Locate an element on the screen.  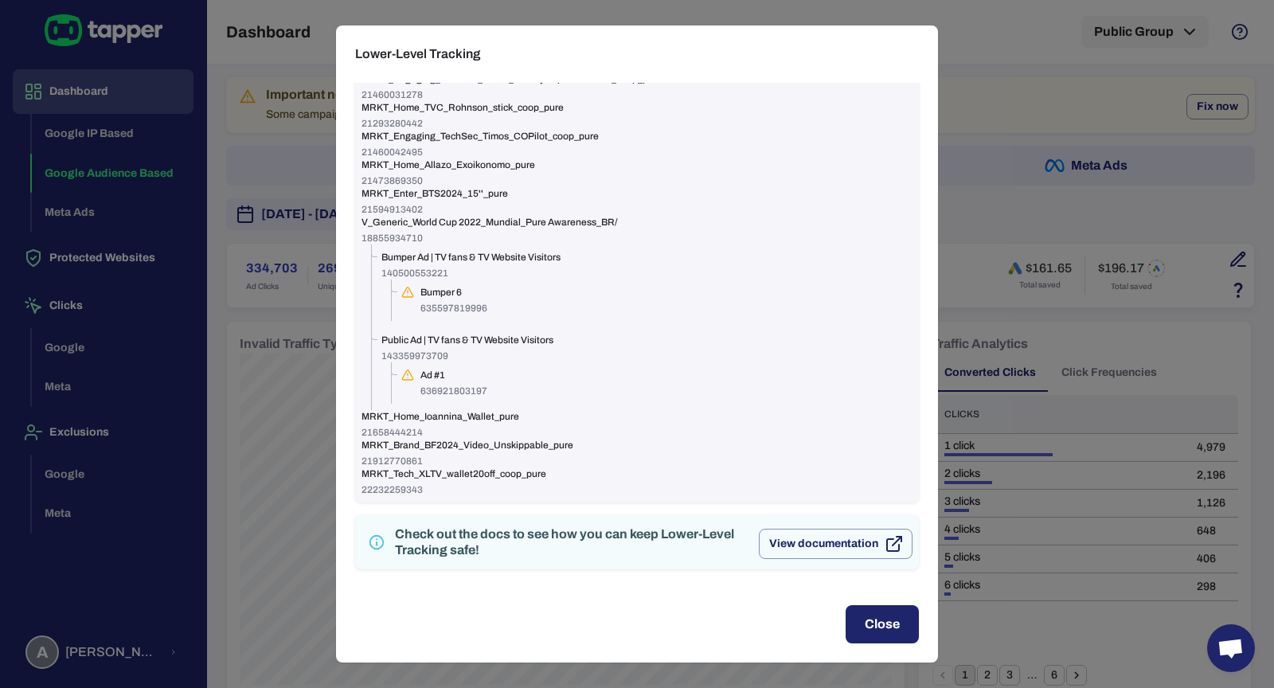
span: MRKT_Home_TVC_Rohnson_stick_coop_pure is located at coordinates (637, 108).